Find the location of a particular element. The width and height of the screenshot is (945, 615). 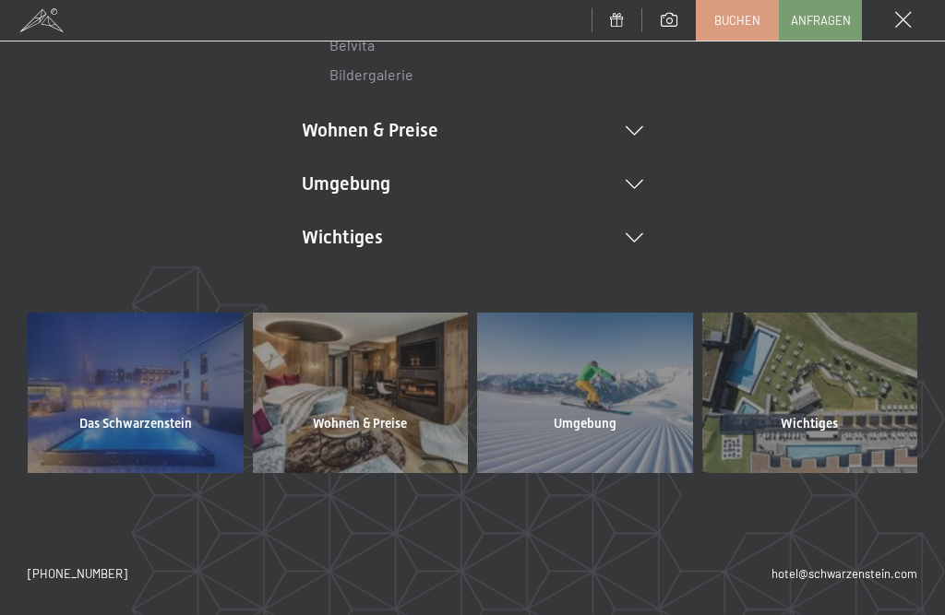

span: Umgebung is located at coordinates (585, 424).